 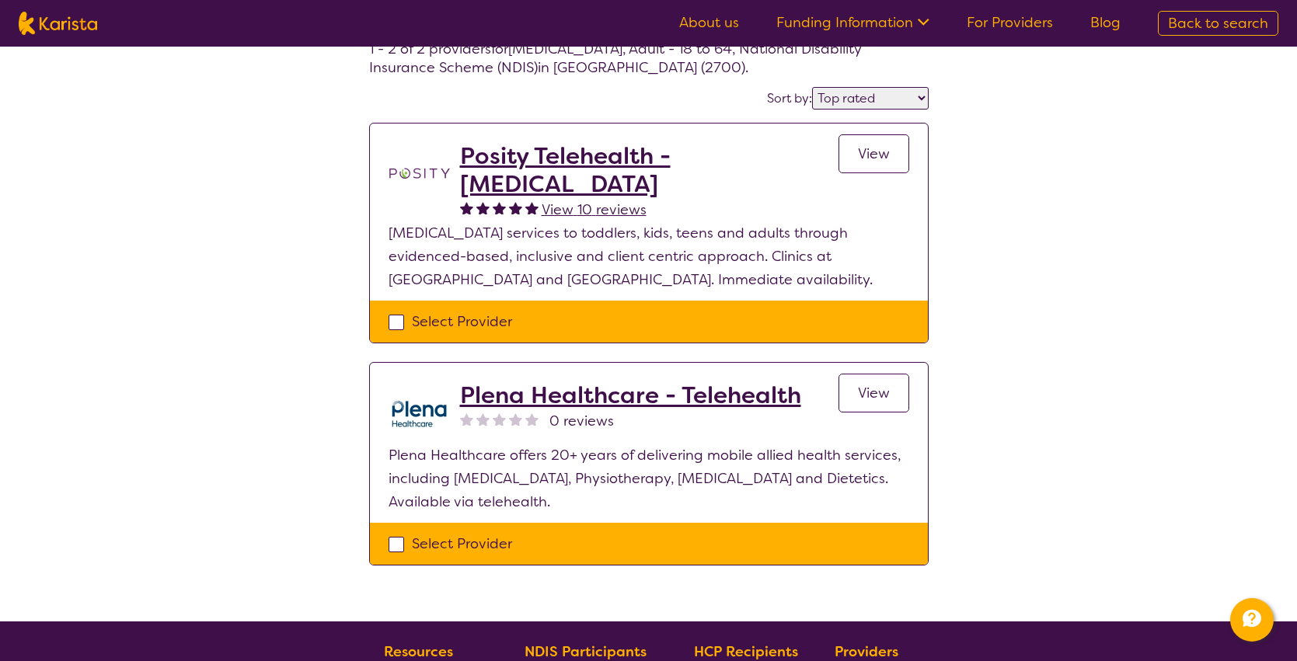 What do you see at coordinates (630, 395) in the screenshot?
I see `a: Plena Healthcare - Telehealth` at bounding box center [630, 395].